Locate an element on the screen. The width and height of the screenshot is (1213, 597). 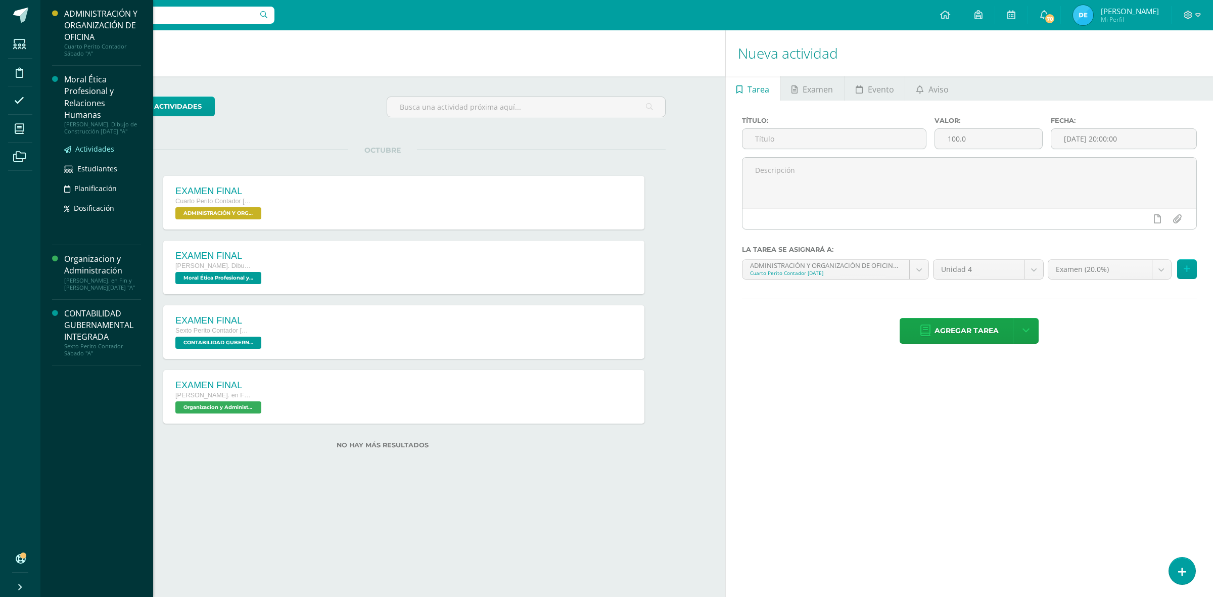
span: Organizacion y Administración 'A' is located at coordinates (218, 407).